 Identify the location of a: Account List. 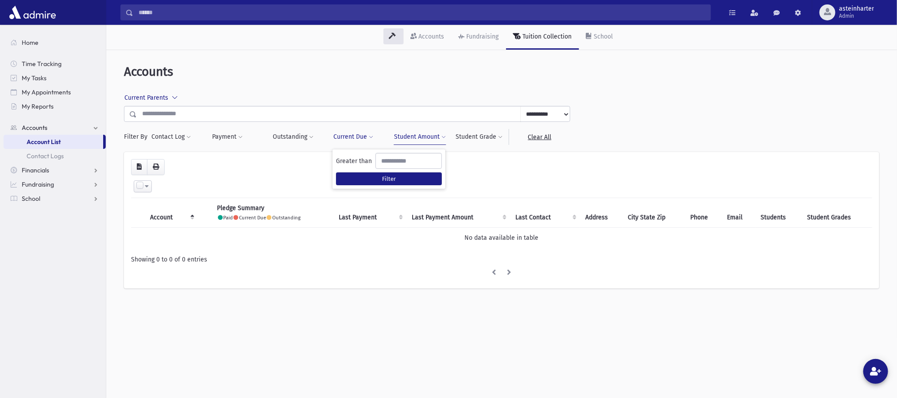
(53, 142).